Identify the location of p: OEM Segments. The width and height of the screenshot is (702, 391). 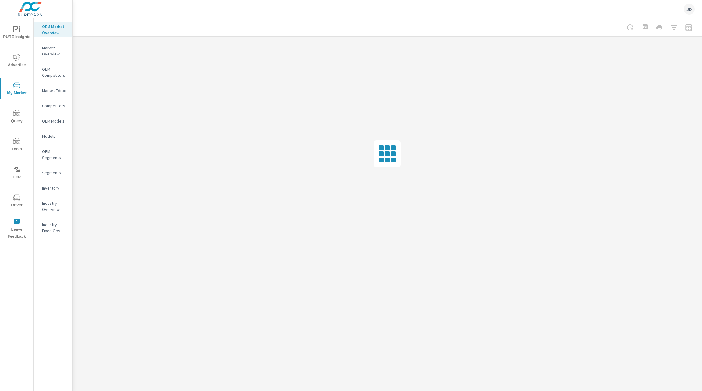
(55, 154).